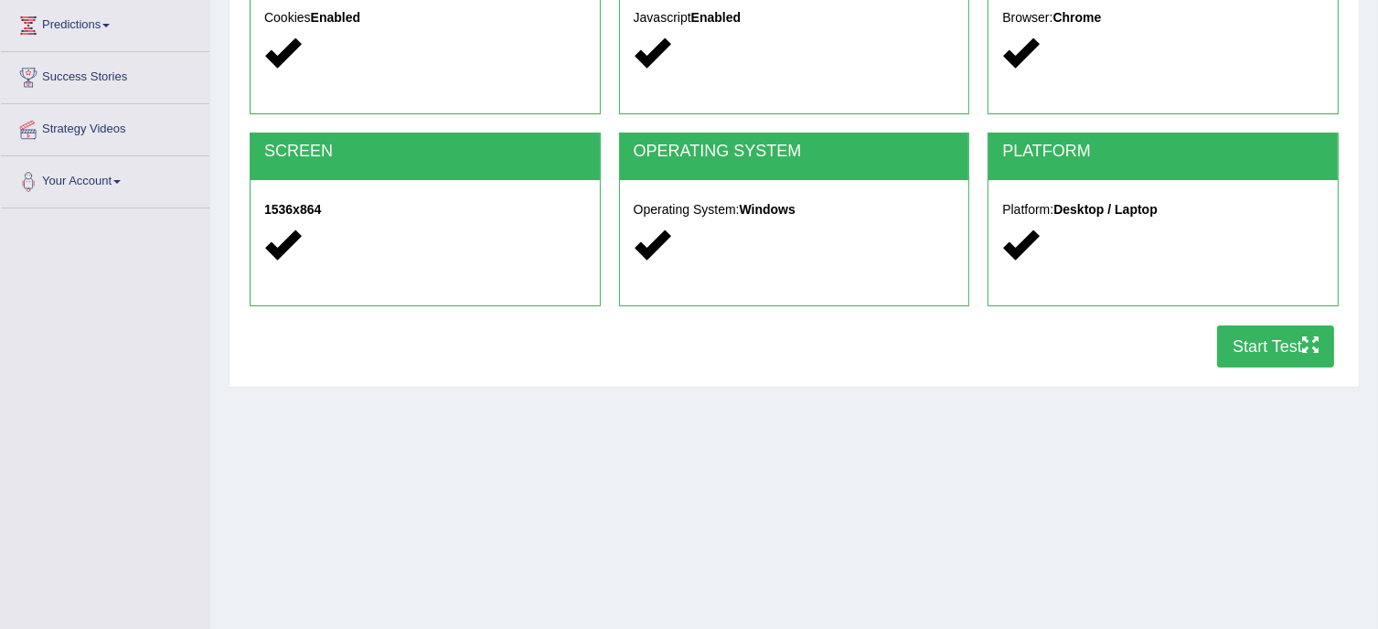 The image size is (1378, 629). What do you see at coordinates (795, 17) in the screenshot?
I see `h5: Javascript` at bounding box center [795, 17].